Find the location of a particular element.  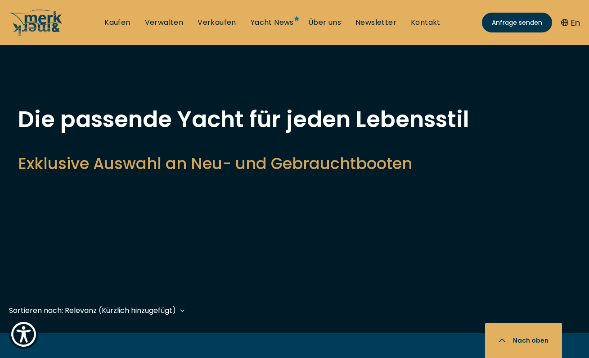

a: Verwalten is located at coordinates (164, 23).